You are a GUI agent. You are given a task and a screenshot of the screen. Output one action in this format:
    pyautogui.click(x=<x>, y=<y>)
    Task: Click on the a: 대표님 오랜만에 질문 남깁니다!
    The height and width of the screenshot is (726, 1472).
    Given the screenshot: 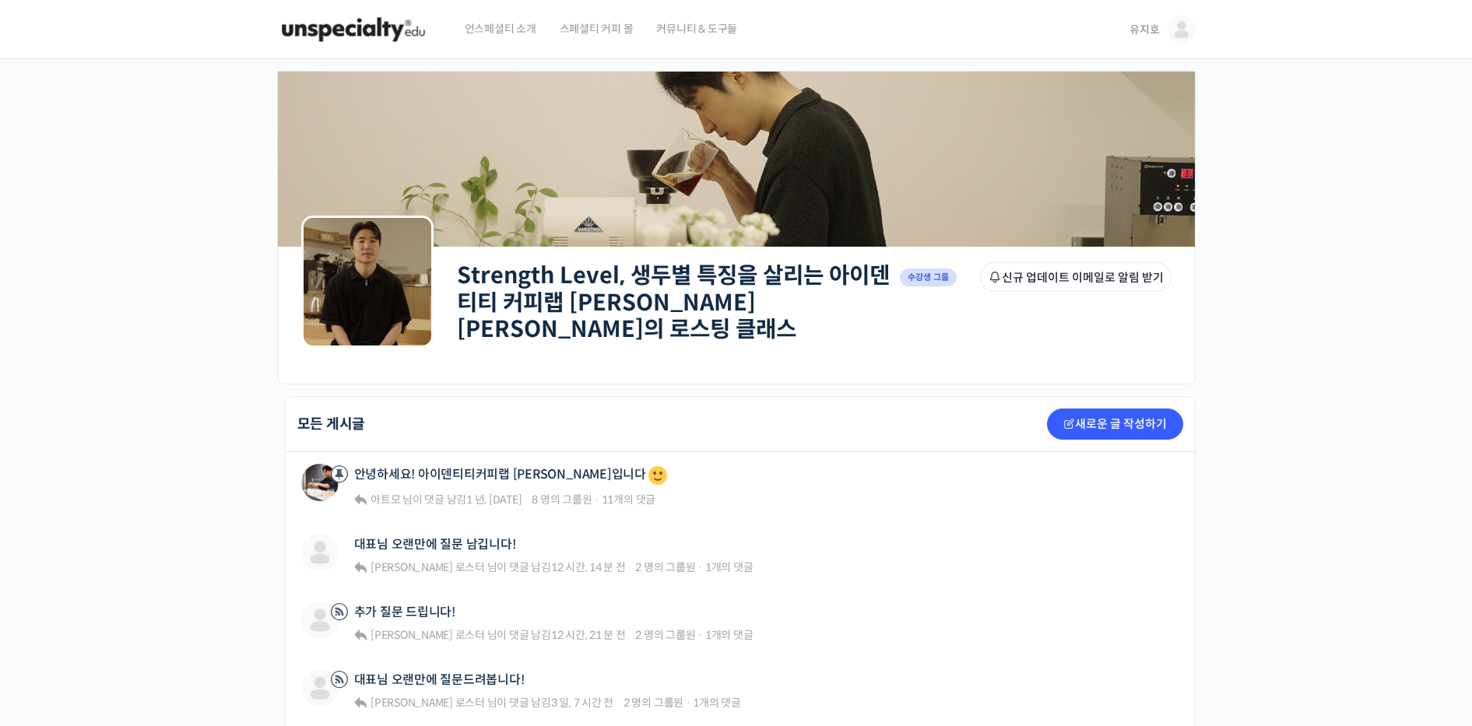 What is the action you would take?
    pyautogui.click(x=435, y=544)
    